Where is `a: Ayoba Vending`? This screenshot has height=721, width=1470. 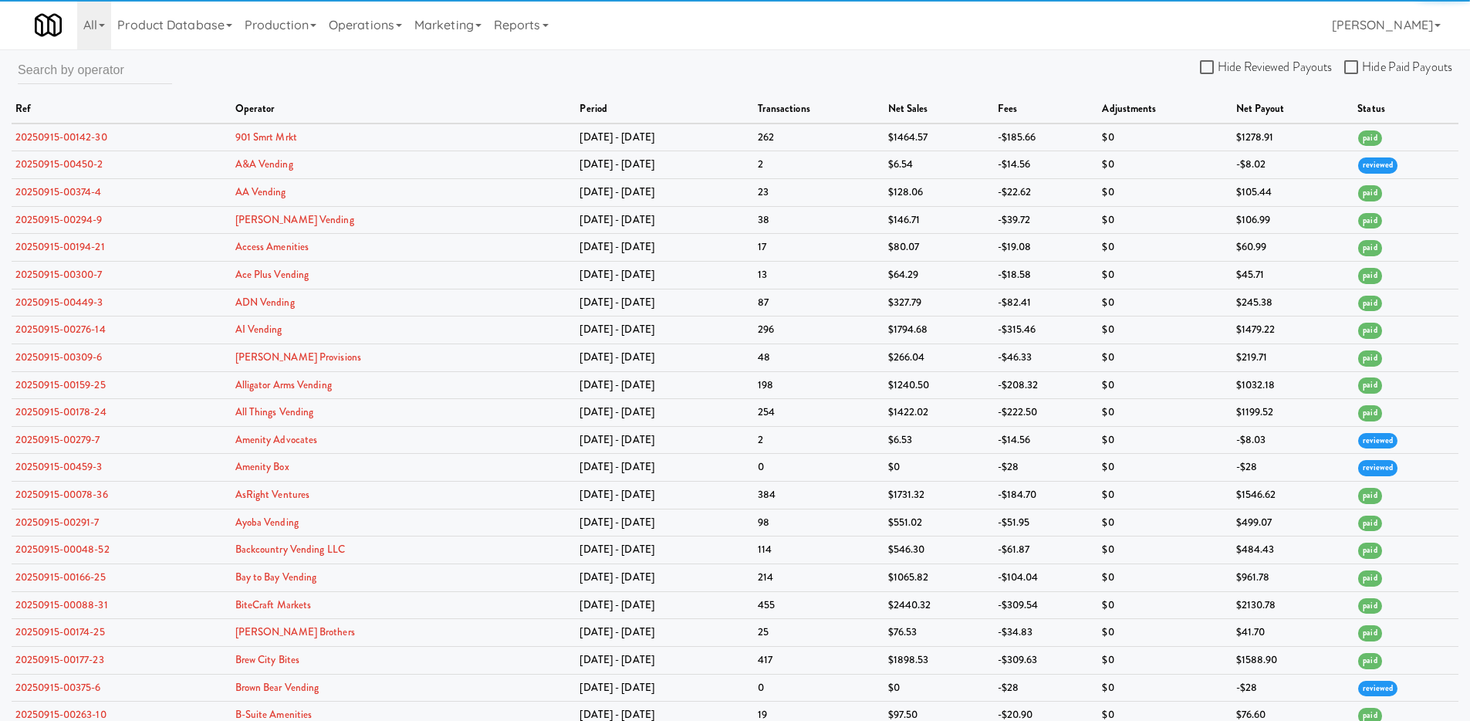
a: Ayoba Vending is located at coordinates (267, 522).